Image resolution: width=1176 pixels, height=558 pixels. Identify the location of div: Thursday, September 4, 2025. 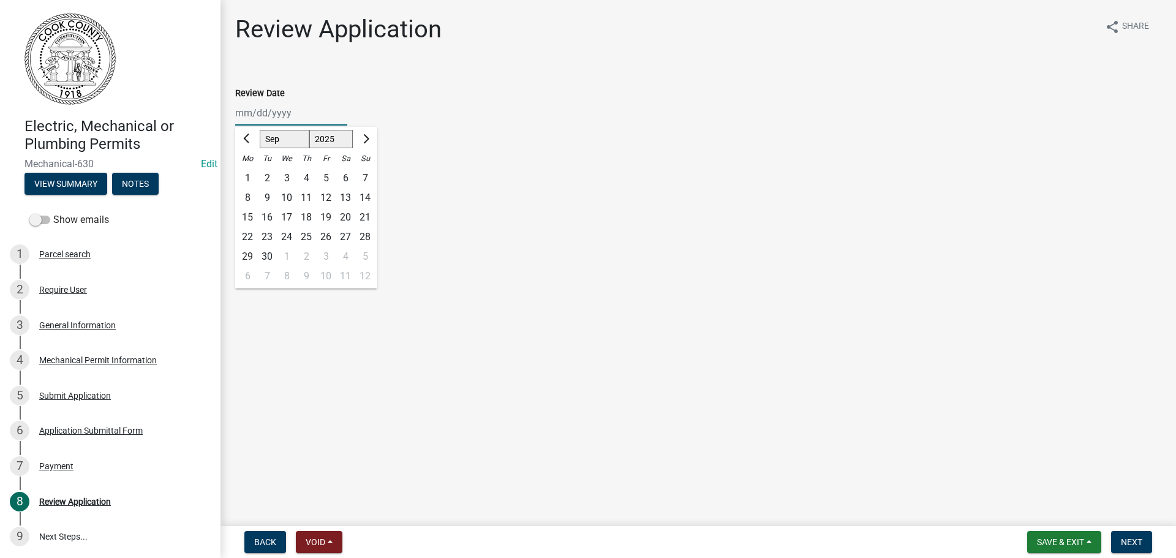
(306, 178).